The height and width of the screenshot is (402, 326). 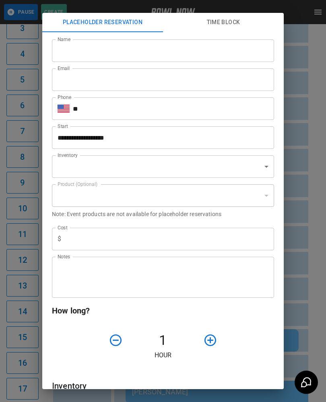 I want to click on button: Time Block, so click(x=223, y=23).